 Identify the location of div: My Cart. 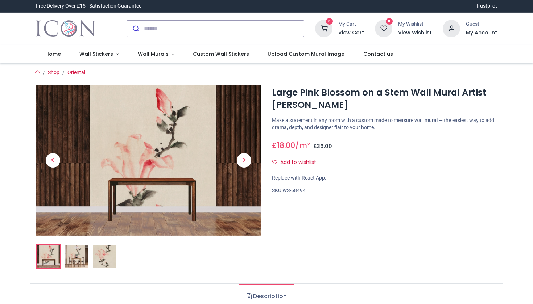
(351, 24).